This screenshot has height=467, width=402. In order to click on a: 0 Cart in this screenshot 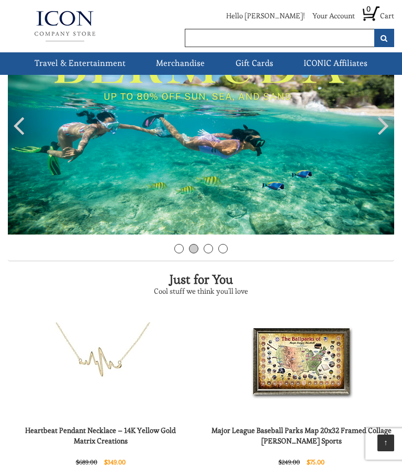, I will do `click(379, 16)`.